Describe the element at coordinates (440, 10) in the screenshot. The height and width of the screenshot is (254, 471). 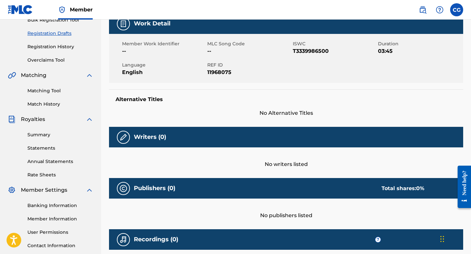
I see `img: help` at that location.